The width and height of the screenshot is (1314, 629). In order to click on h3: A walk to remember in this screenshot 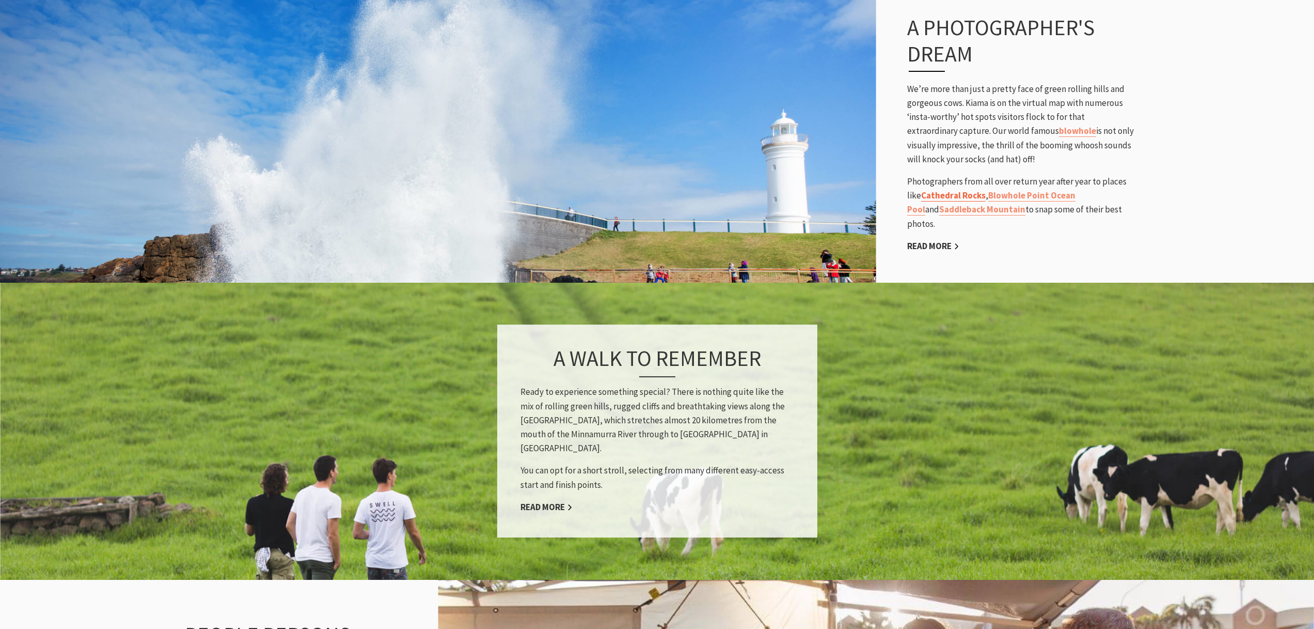, I will do `click(657, 361)`.